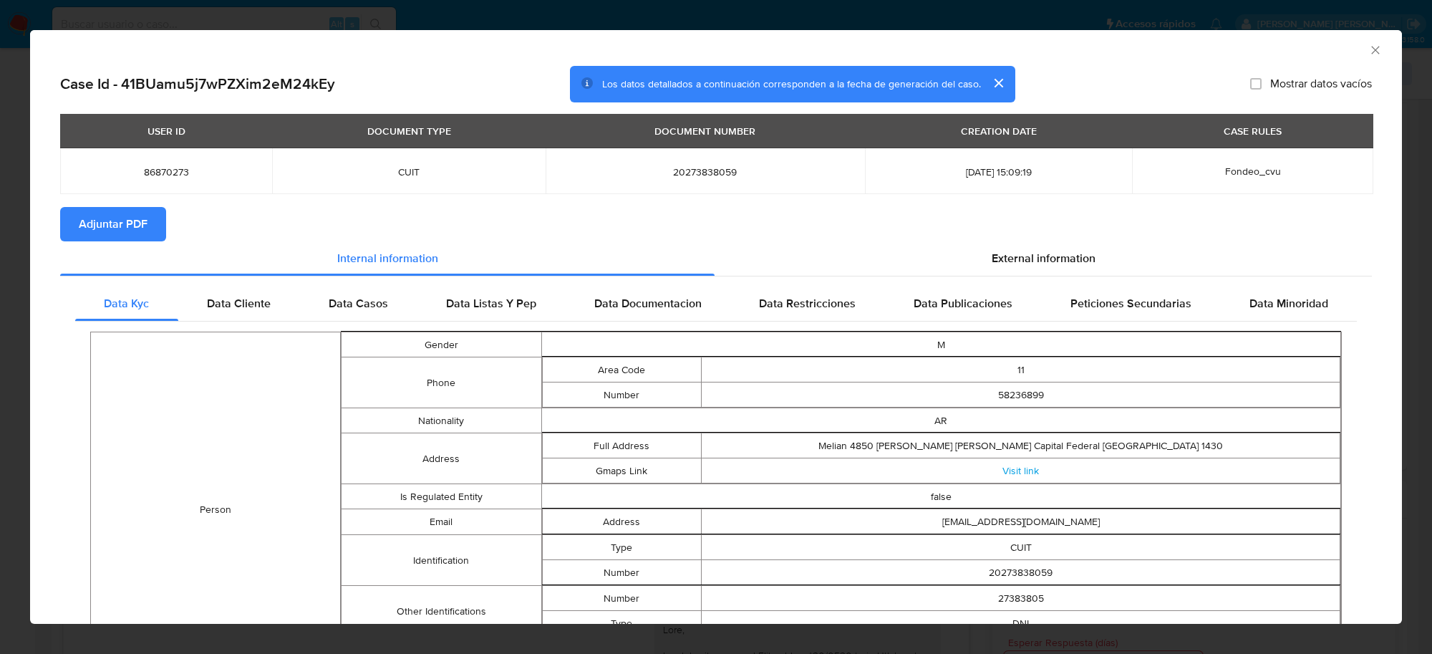 Image resolution: width=1432 pixels, height=654 pixels. Describe the element at coordinates (1375, 49) in the screenshot. I see `button: Cerrar ventana` at that location.